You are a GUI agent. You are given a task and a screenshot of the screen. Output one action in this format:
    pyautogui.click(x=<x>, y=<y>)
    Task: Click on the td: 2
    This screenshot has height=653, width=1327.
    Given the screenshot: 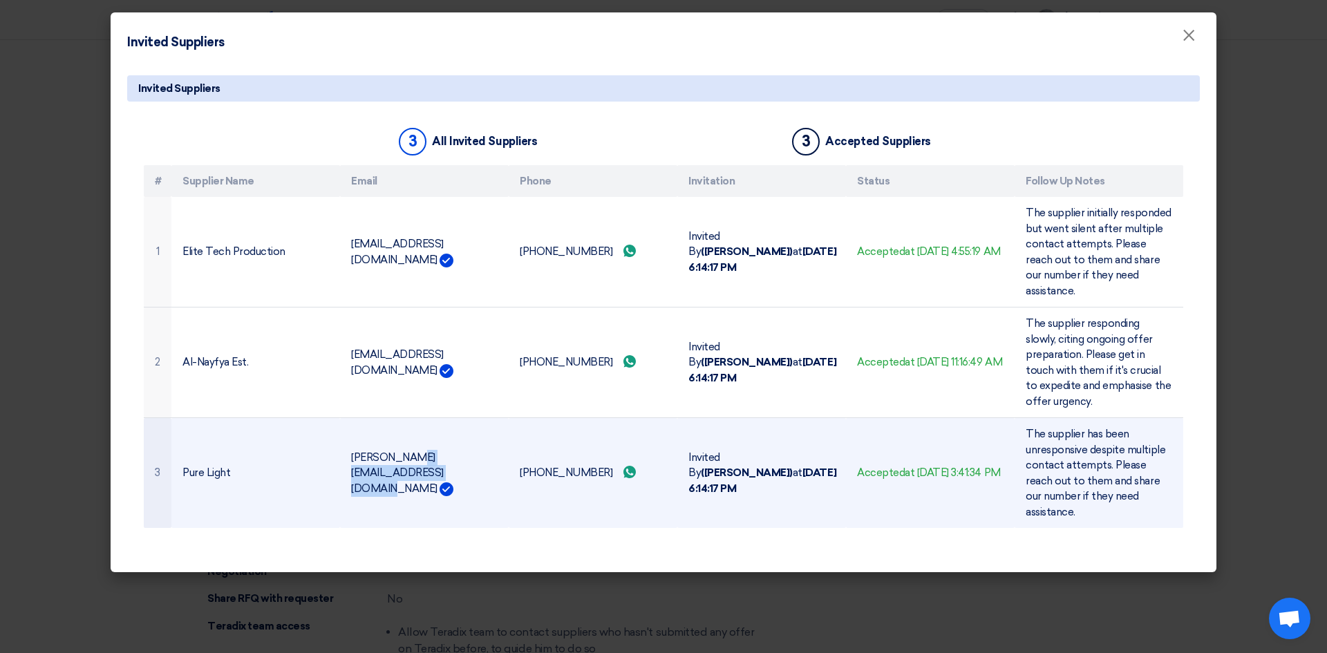 What is the action you would take?
    pyautogui.click(x=158, y=363)
    